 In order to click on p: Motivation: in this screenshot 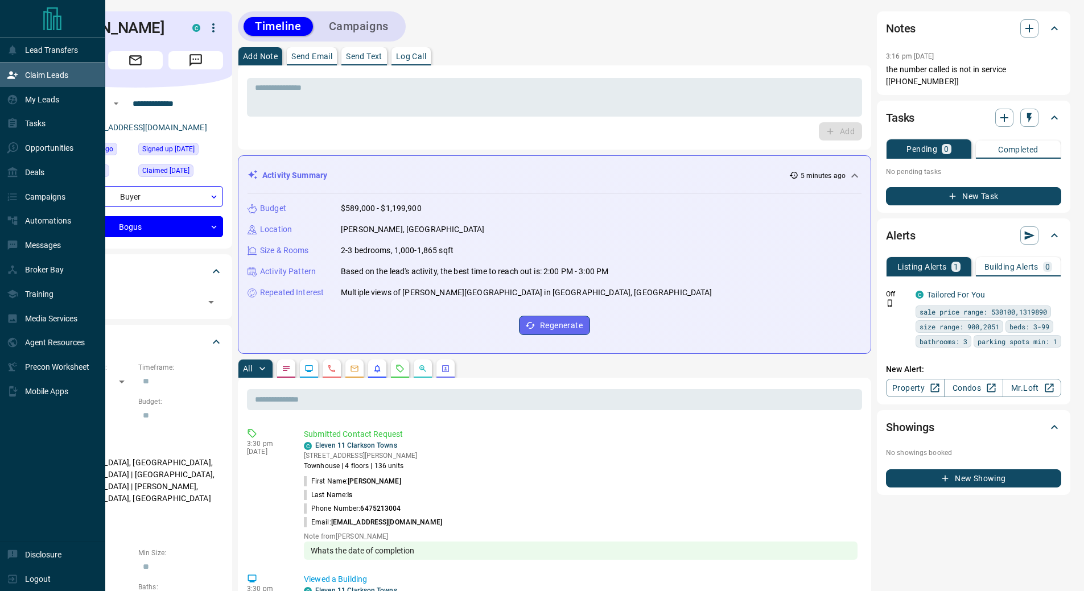, I will do `click(135, 519)`.